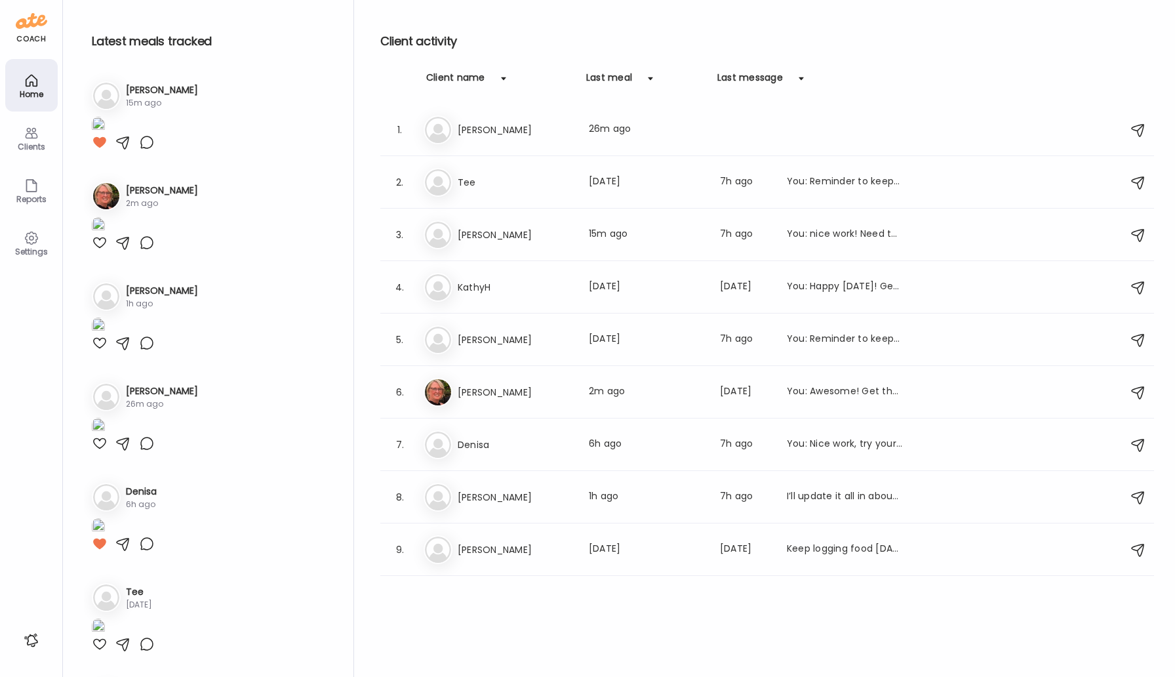 This screenshot has width=1175, height=677. Describe the element at coordinates (609, 81) in the screenshot. I see `div: Last meal` at that location.